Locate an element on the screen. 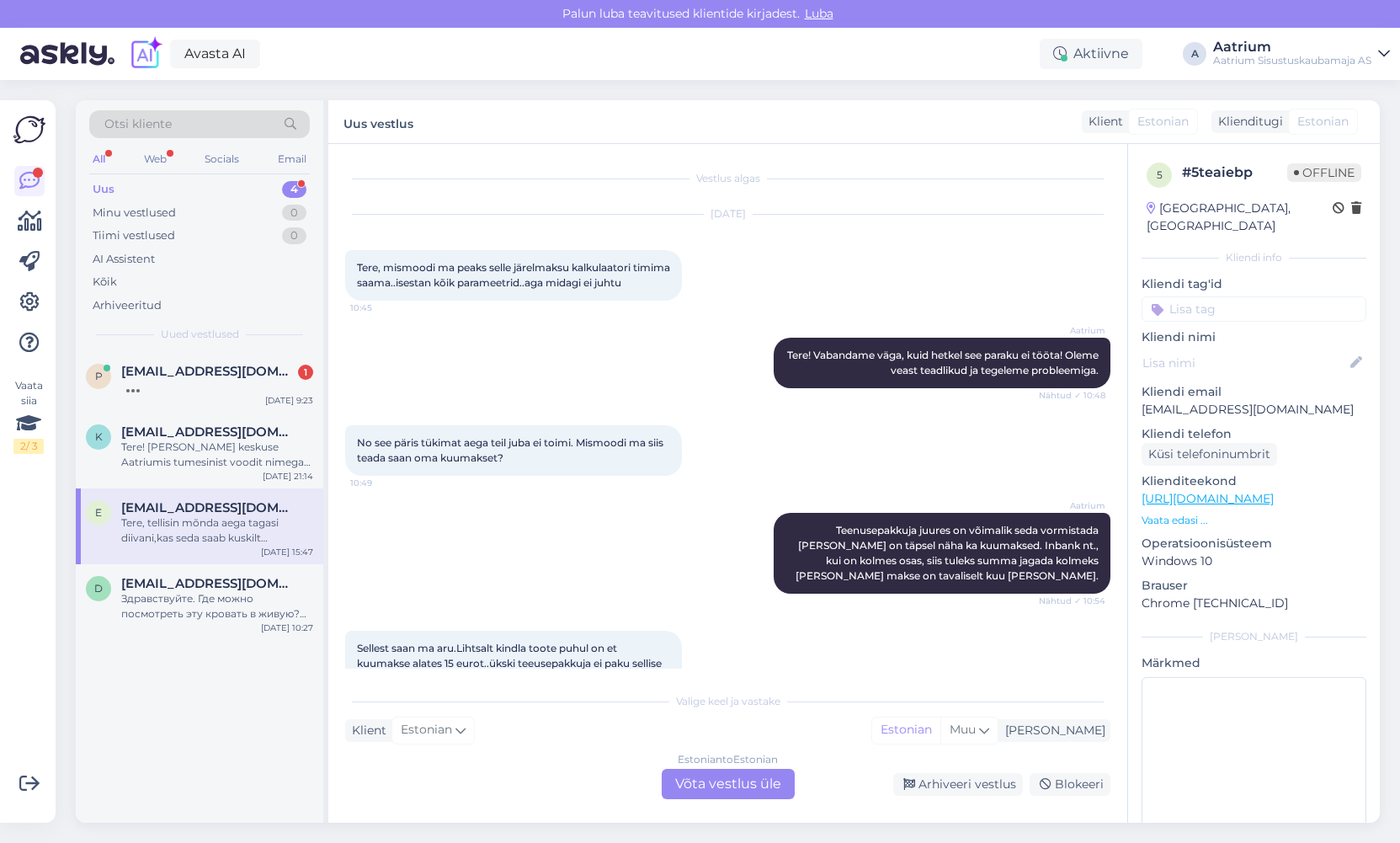 This screenshot has width=1400, height=843. div: Email is located at coordinates (292, 159).